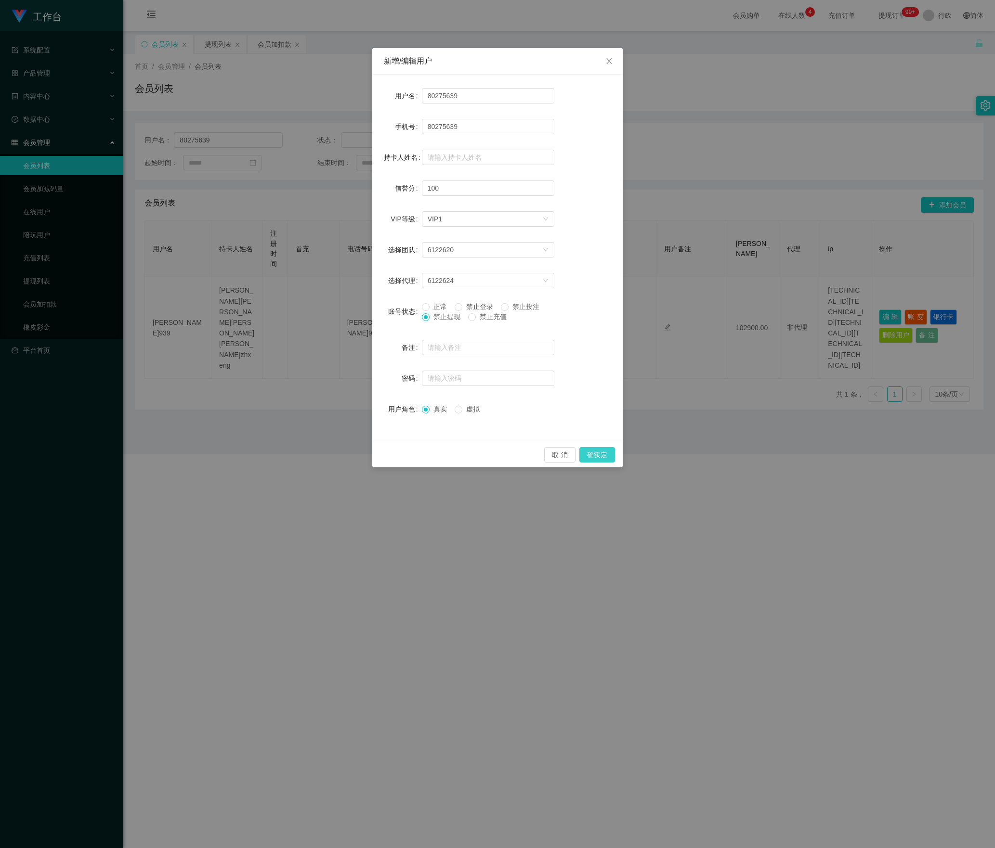 Image resolution: width=995 pixels, height=848 pixels. What do you see at coordinates (408, 127) in the screenshot?
I see `label: 手机号：` at bounding box center [408, 127].